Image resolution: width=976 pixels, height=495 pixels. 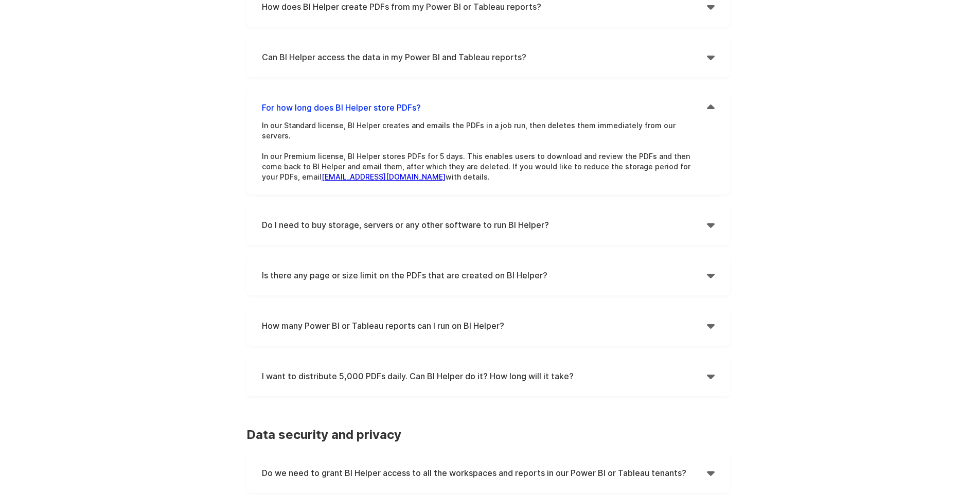 I want to click on h4: Do I need to buy storage, servers or any other software to run BI Helper?, so click(x=484, y=225).